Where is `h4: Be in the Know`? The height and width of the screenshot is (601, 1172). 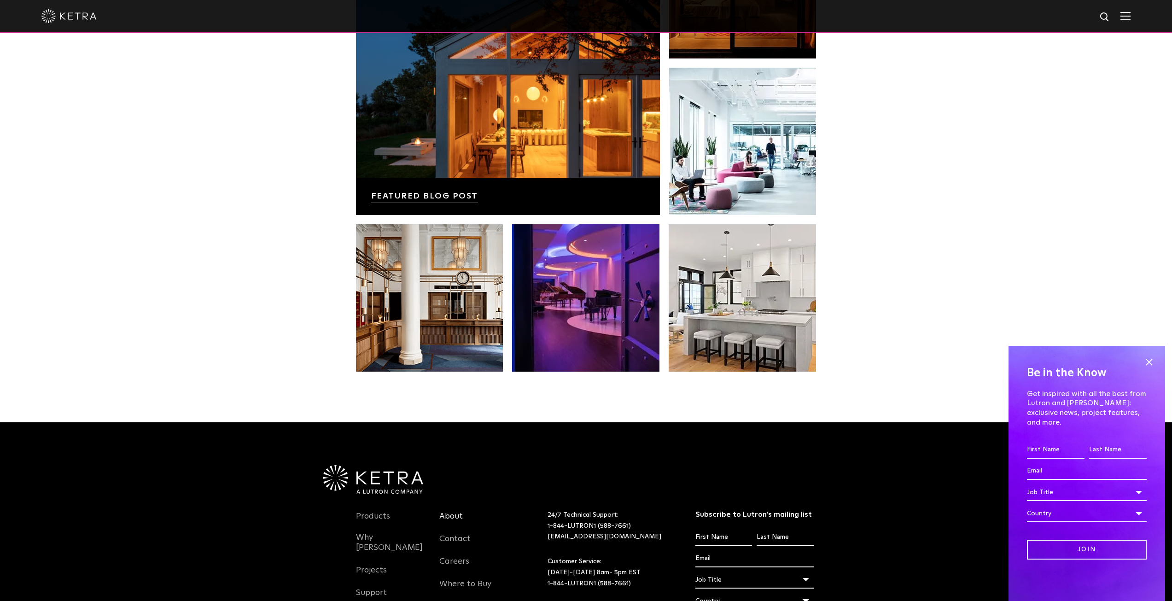
h4: Be in the Know is located at coordinates (1087, 373).